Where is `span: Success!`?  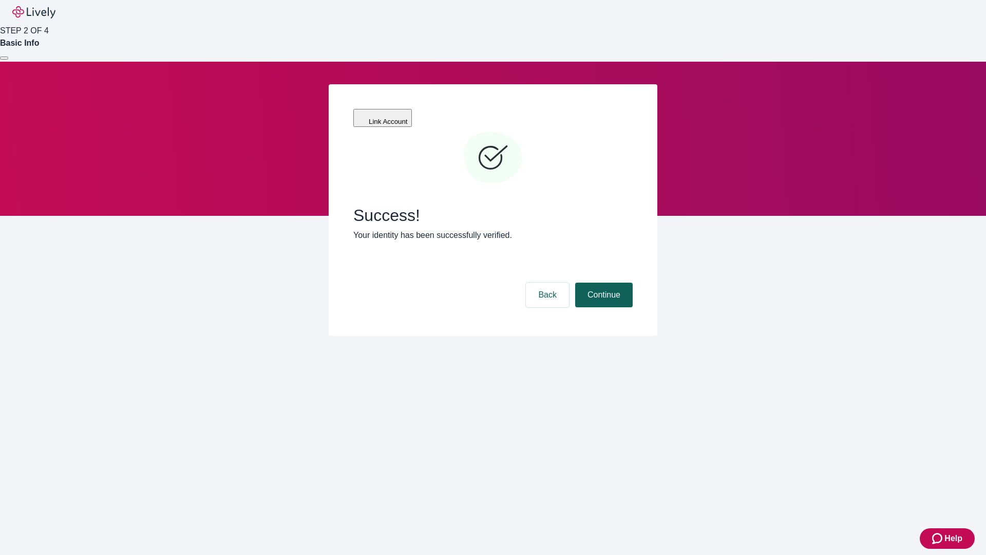 span: Success! is located at coordinates (493, 215).